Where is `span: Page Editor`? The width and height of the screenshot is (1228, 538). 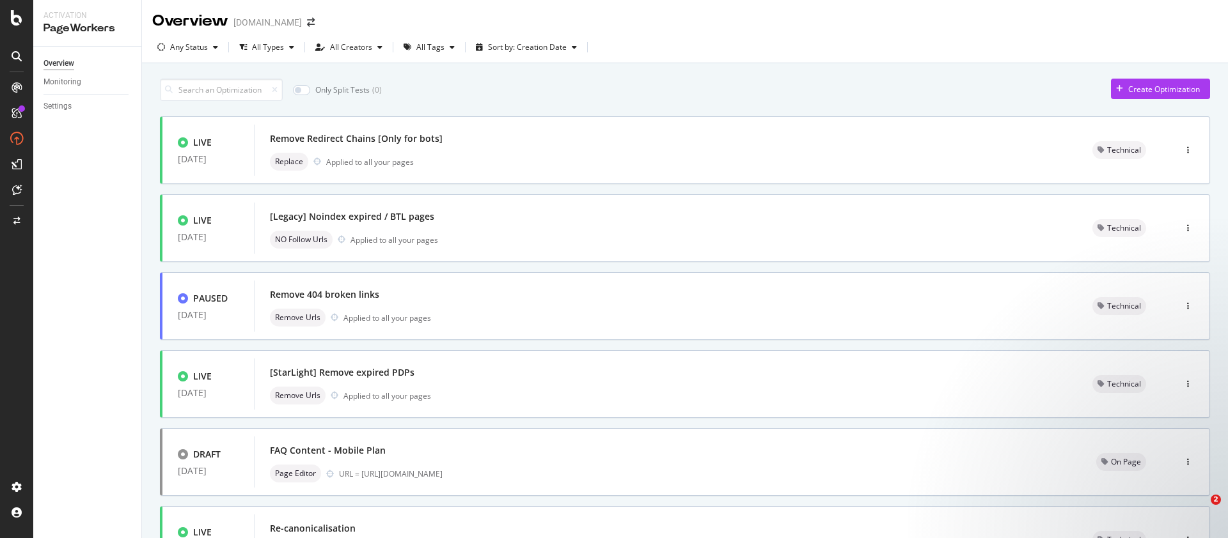
span: Page Editor is located at coordinates (295, 474).